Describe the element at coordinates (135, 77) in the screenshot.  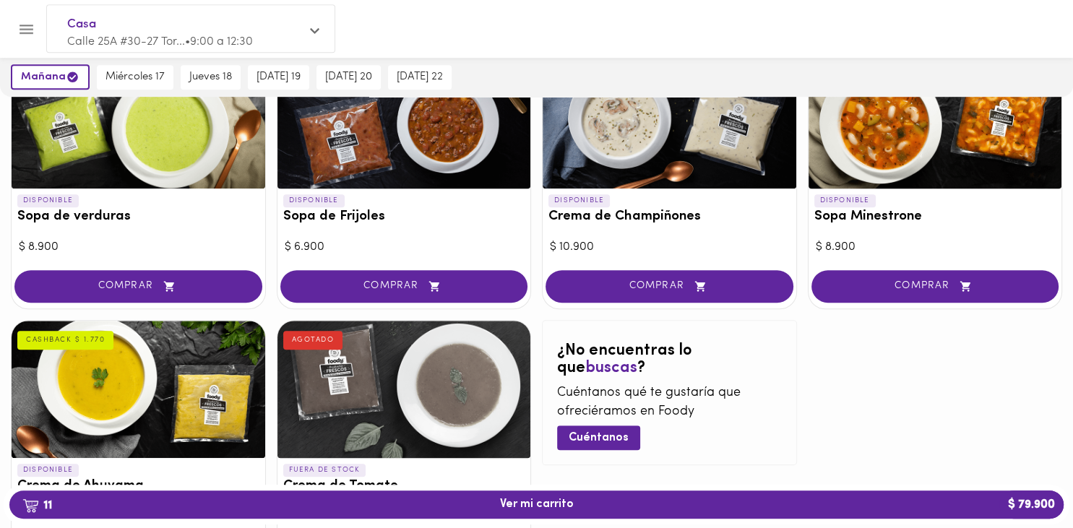
I see `span: miércoles 17` at that location.